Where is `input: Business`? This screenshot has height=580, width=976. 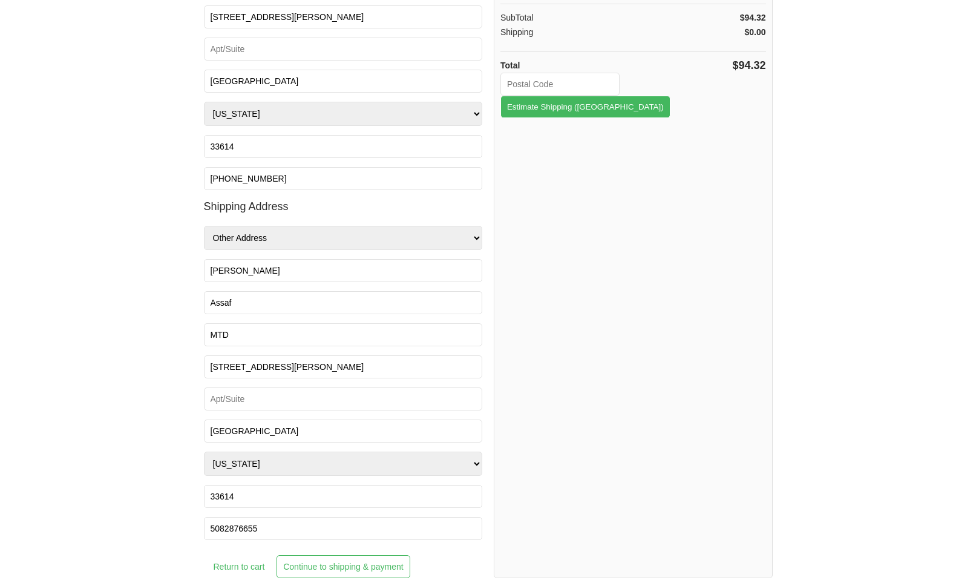
input: Business is located at coordinates (343, 335).